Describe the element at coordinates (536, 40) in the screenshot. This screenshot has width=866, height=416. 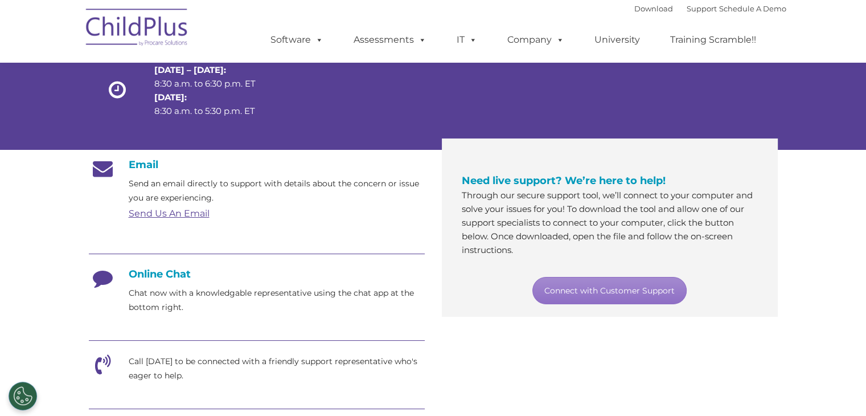
I see `a: Company` at that location.